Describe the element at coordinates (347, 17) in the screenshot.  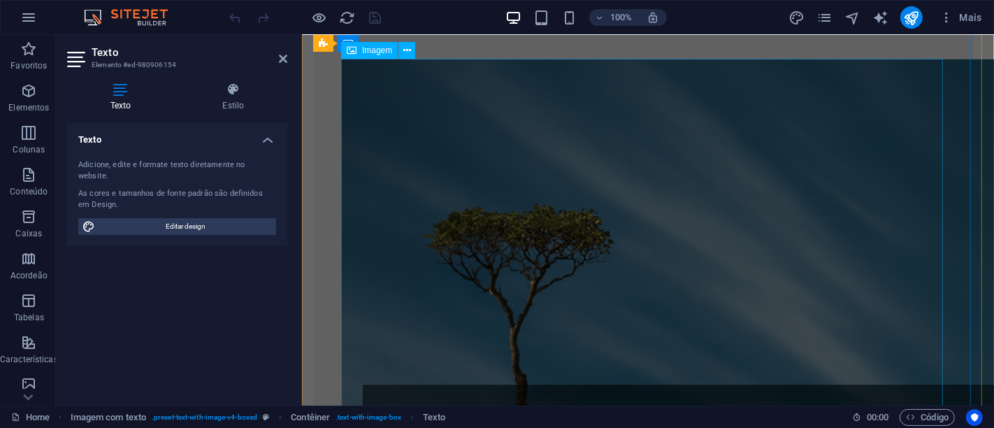
I see `button: reload` at that location.